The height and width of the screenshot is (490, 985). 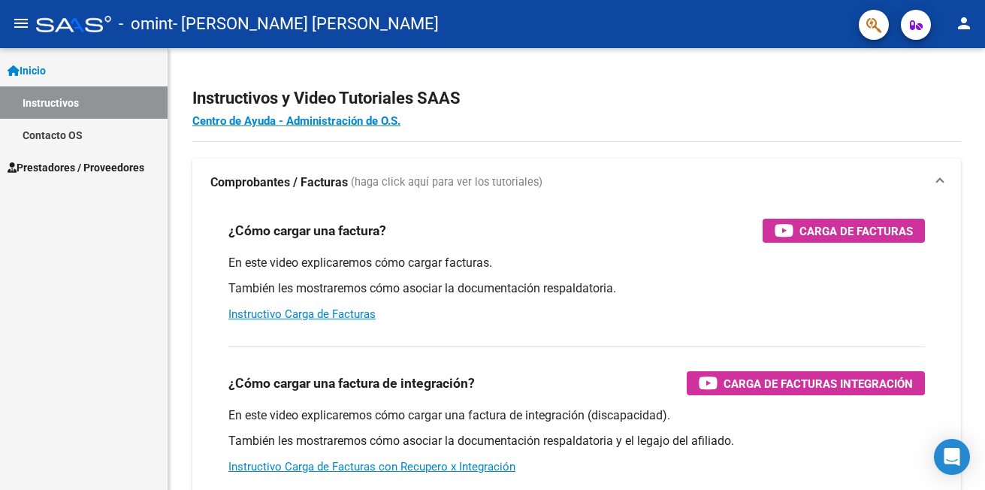 What do you see at coordinates (352, 383) in the screenshot?
I see `h3: ¿Cómo cargar una factura de integración?` at bounding box center [352, 383].